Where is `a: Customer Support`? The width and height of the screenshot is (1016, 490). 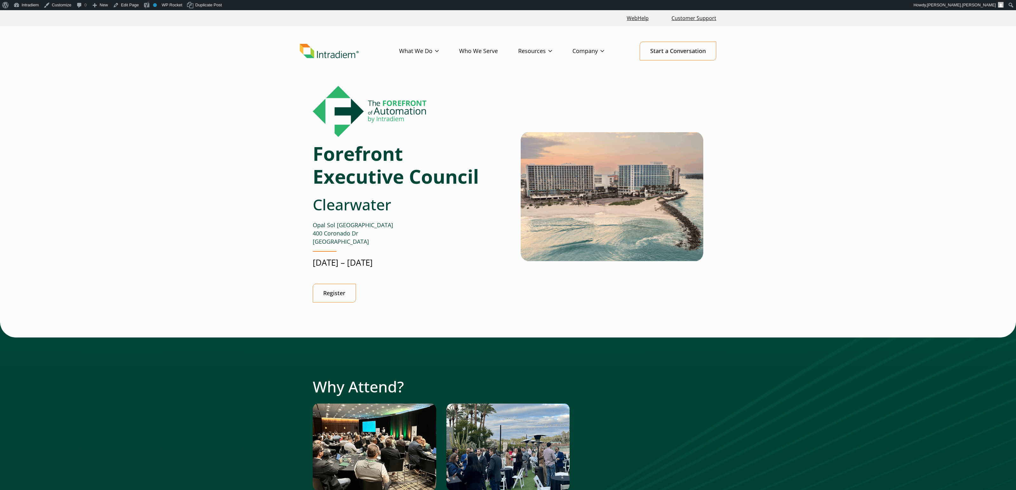
a: Customer Support is located at coordinates (694, 18).